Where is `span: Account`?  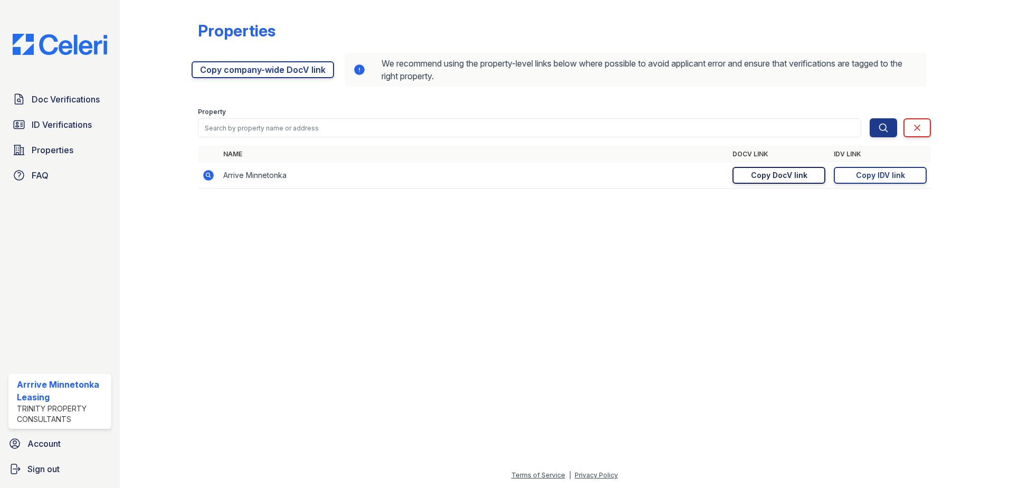
span: Account is located at coordinates (44, 443).